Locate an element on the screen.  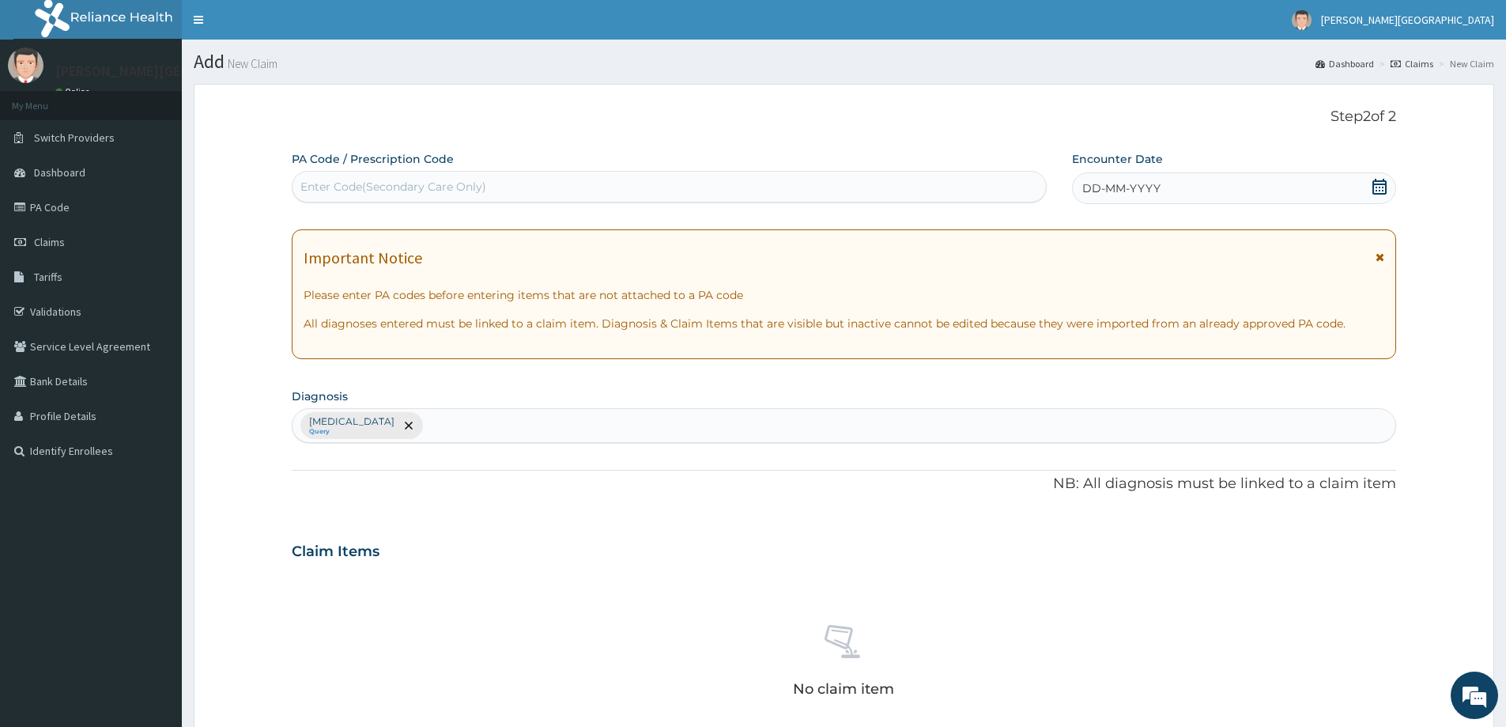
a: Online is located at coordinates (74, 92).